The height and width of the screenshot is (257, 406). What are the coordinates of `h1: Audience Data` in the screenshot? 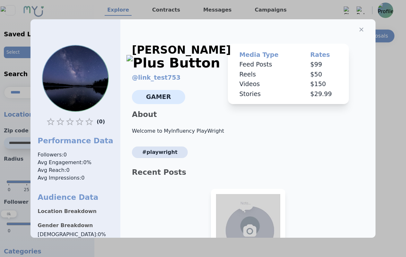 It's located at (75, 197).